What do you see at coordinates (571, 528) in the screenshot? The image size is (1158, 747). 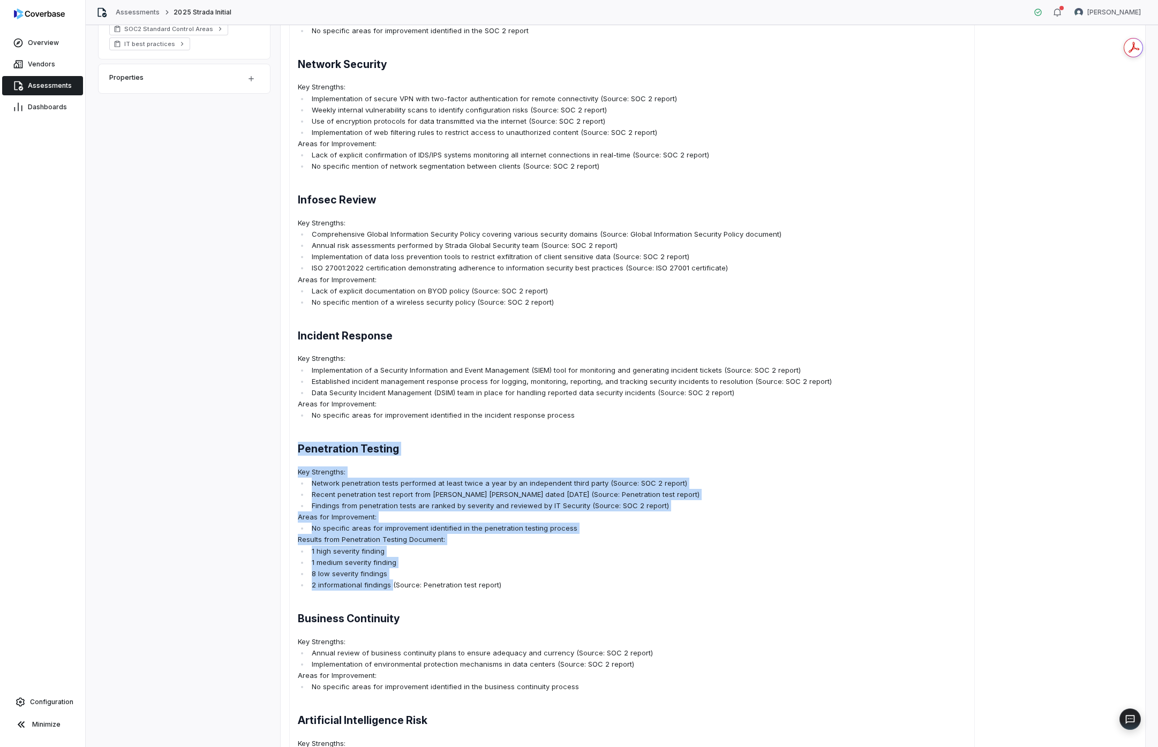 I see `li: No specific areas for improvement identified in the penetration testing process` at bounding box center [571, 528].